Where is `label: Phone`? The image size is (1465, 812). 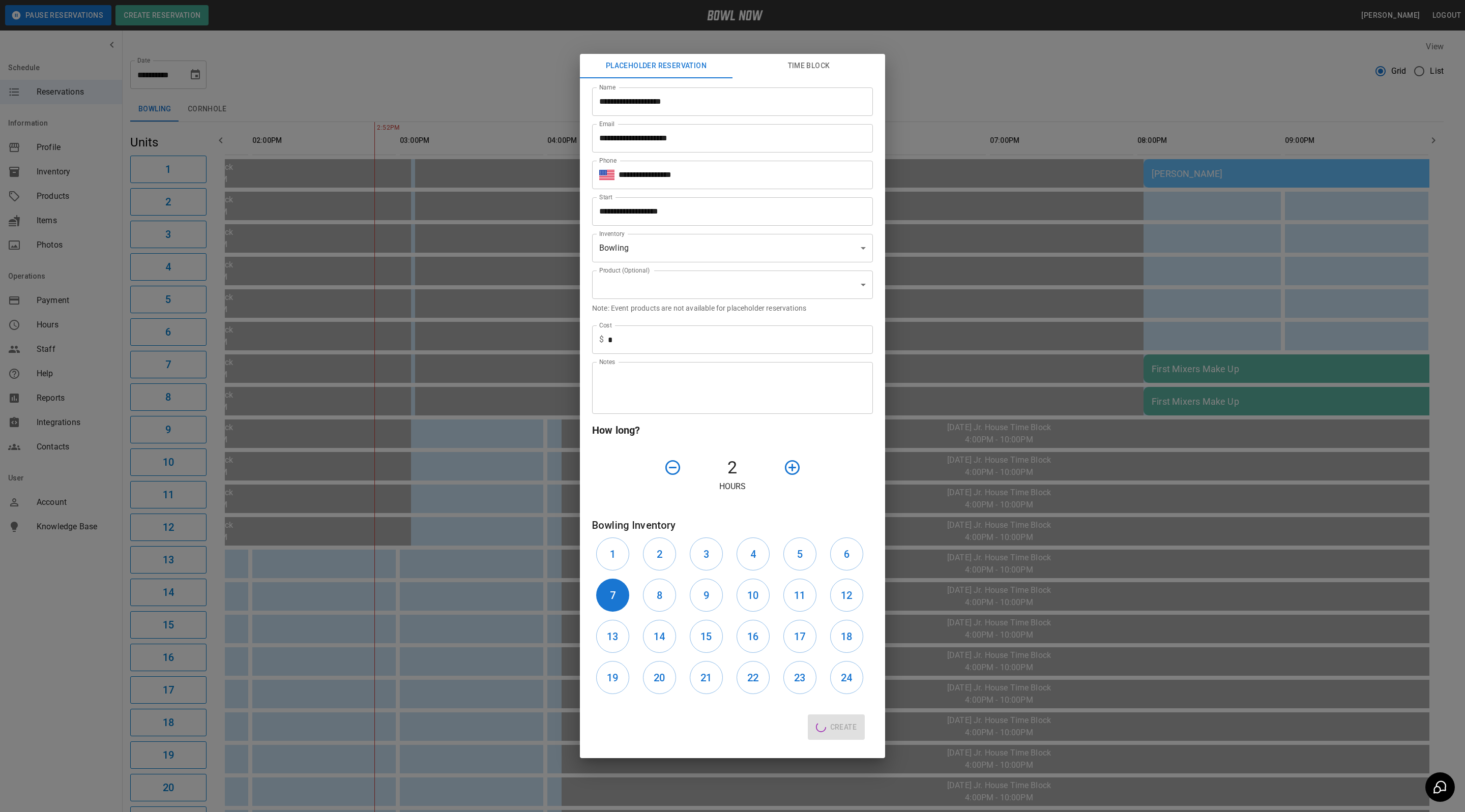 label: Phone is located at coordinates (608, 160).